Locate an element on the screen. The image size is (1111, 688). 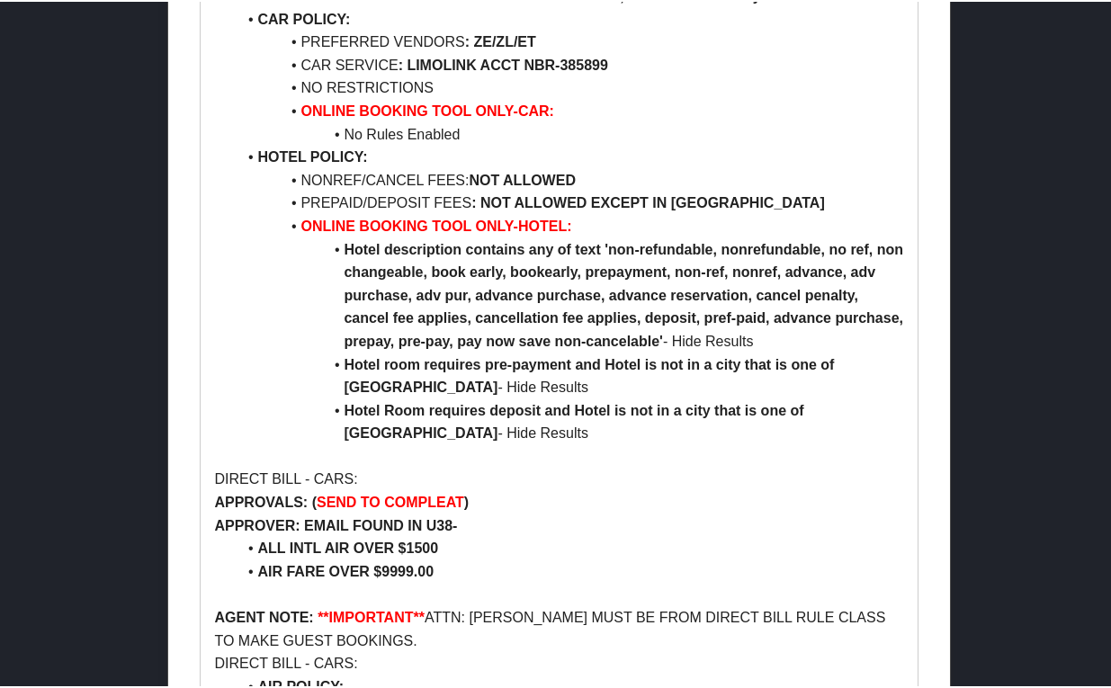
strong: CAR POLICY: is located at coordinates (303, 17).